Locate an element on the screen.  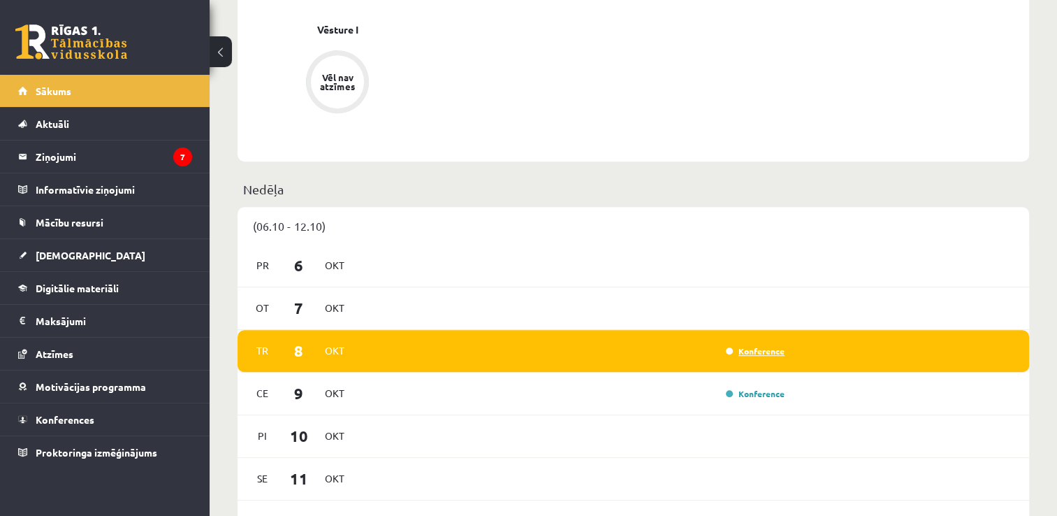
span: 10 is located at coordinates (299, 435).